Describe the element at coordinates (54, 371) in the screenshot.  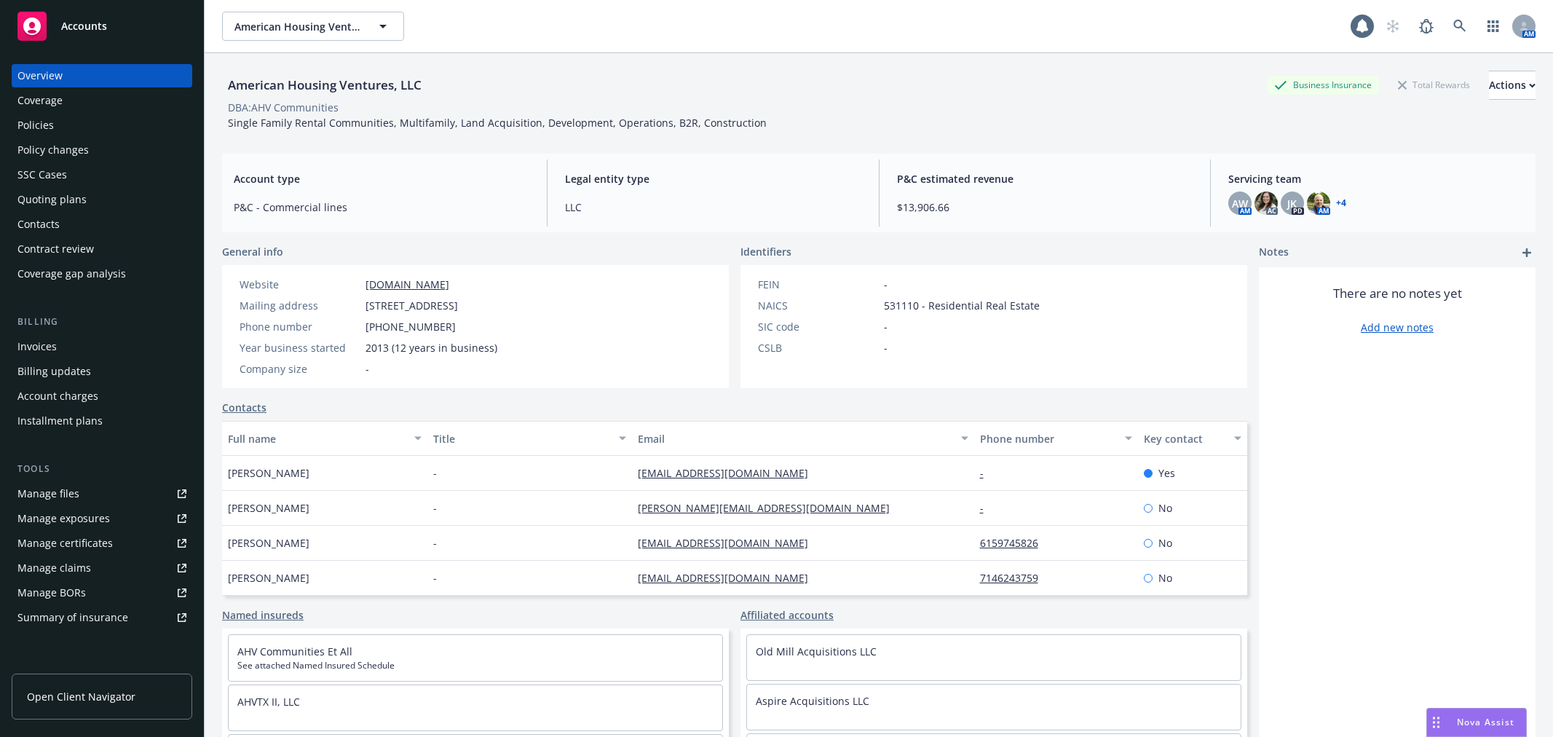
I see `div: Billing updates` at that location.